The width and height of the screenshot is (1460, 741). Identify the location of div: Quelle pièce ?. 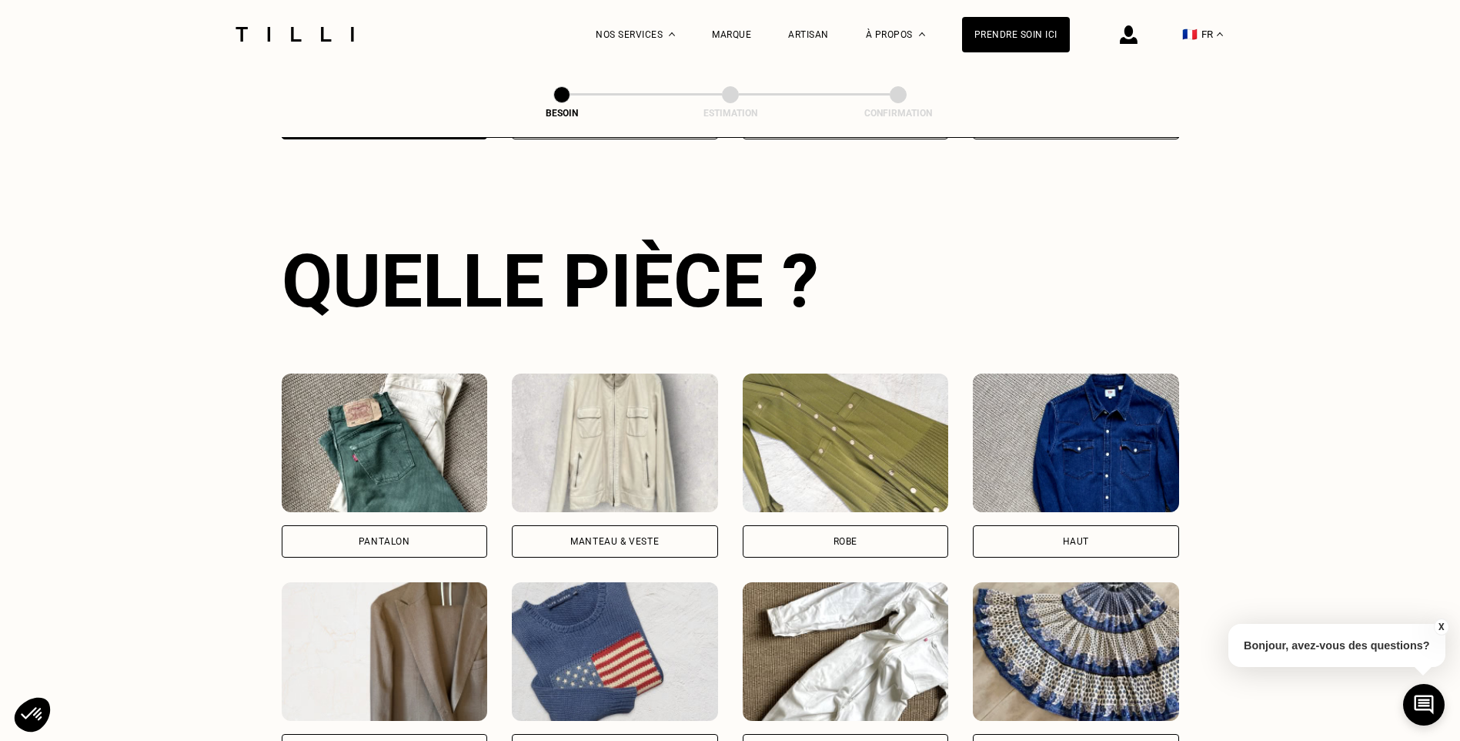
(731, 281).